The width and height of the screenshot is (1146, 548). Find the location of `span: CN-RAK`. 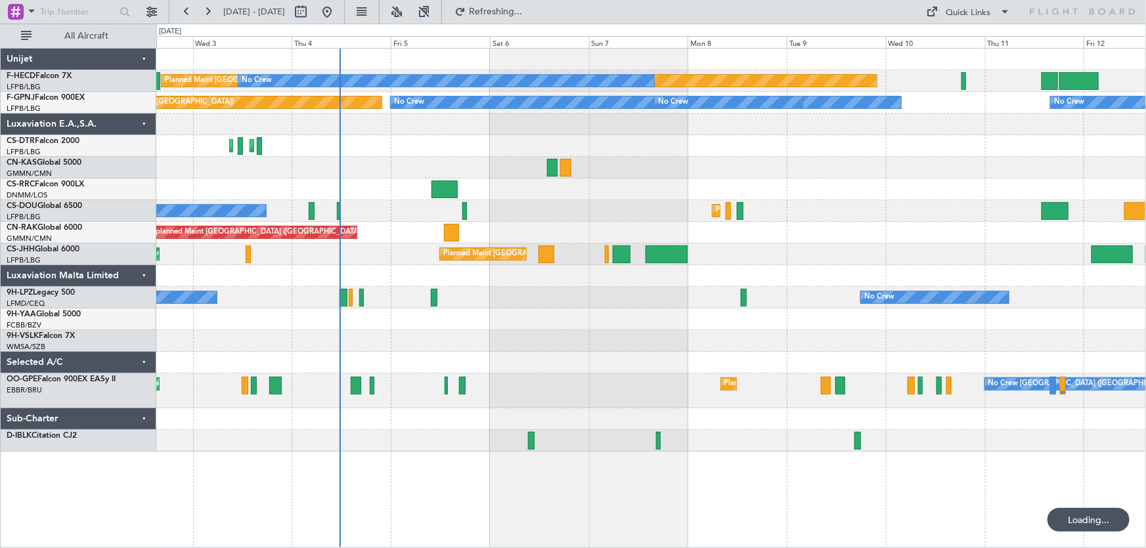

span: CN-RAK is located at coordinates (22, 228).